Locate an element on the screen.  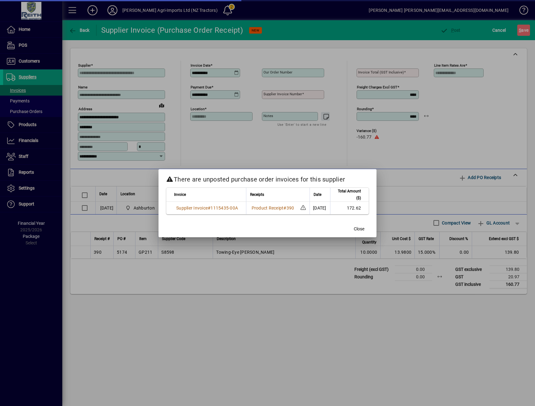
span: 1115435-00A is located at coordinates (224, 208).